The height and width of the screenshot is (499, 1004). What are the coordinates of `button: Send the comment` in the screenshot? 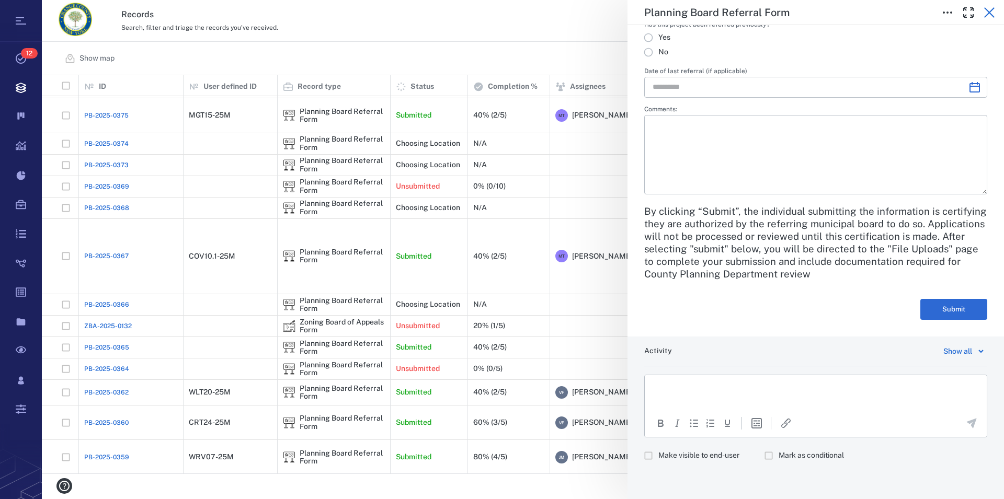 It's located at (971, 424).